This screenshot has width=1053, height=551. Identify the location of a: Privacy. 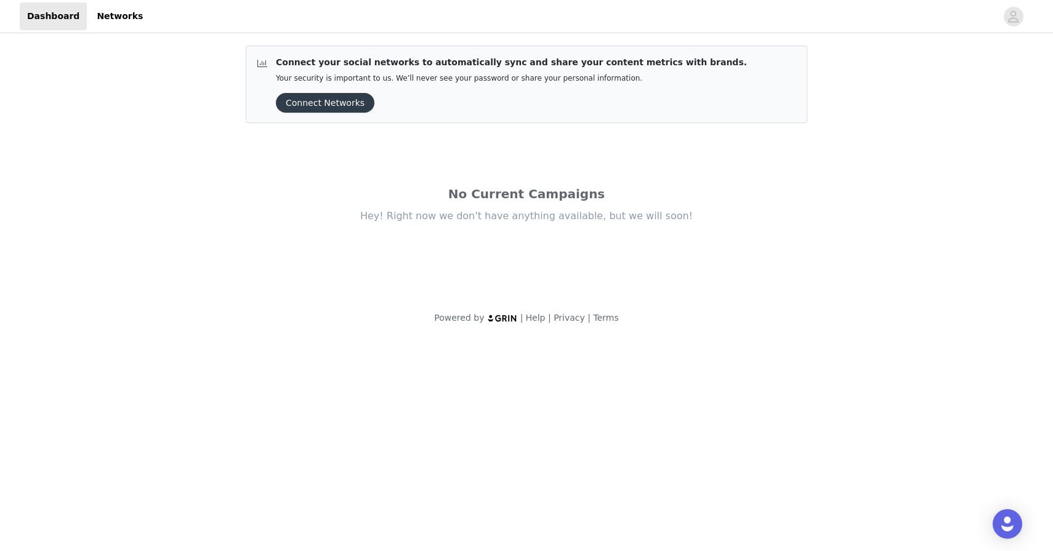
(569, 318).